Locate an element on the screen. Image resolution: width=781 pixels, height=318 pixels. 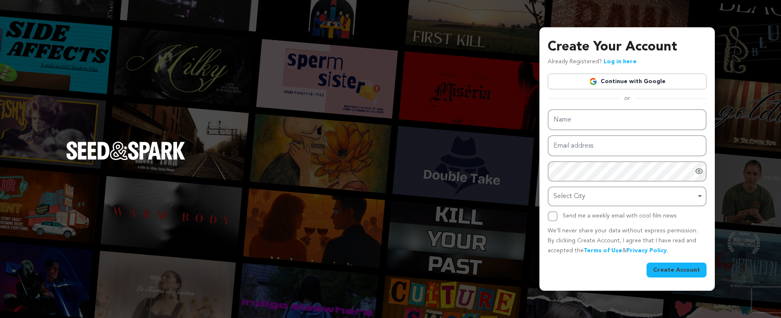
h3: Create Your Account is located at coordinates (627, 47).